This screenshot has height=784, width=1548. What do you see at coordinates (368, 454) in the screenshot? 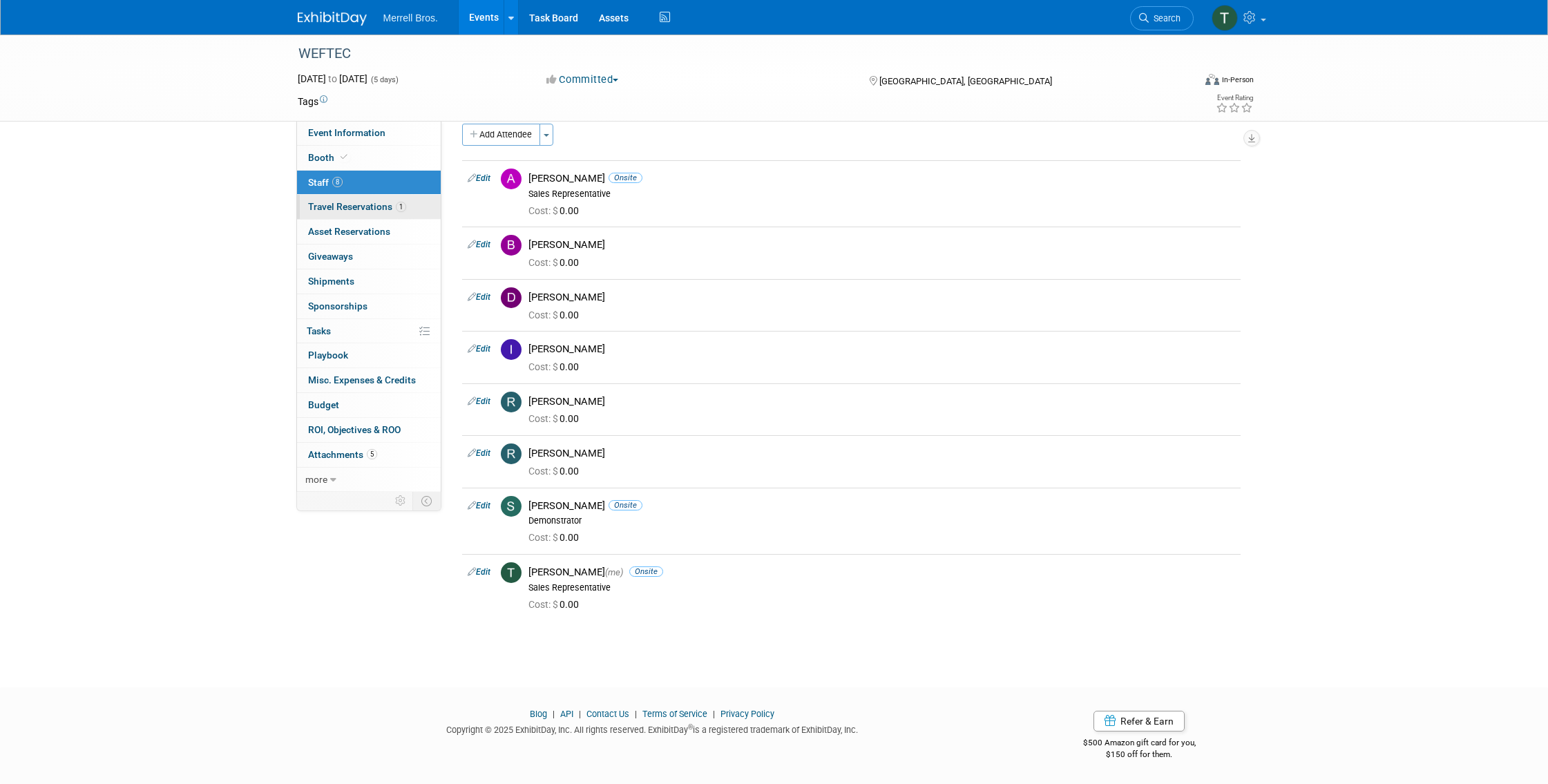
I see `a: Attachments5` at bounding box center [368, 454].